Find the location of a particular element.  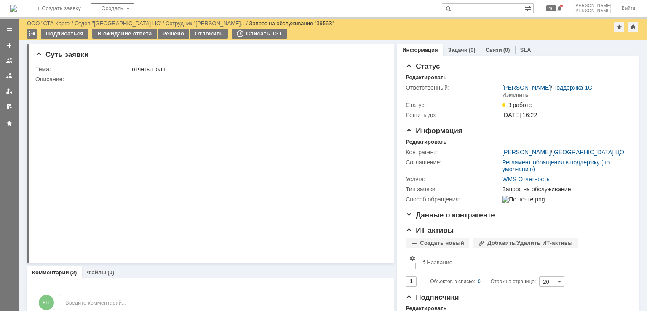

span: В работе is located at coordinates (517, 105).